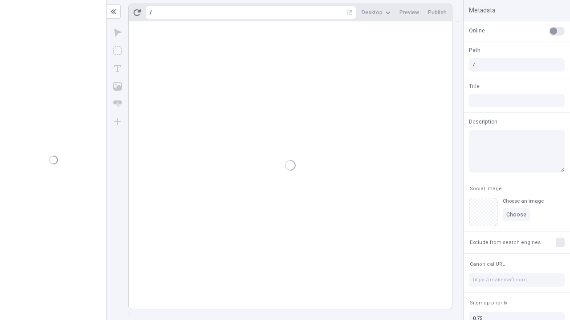 The image size is (570, 320). Describe the element at coordinates (372, 12) in the screenshot. I see `span: Desktop` at that location.